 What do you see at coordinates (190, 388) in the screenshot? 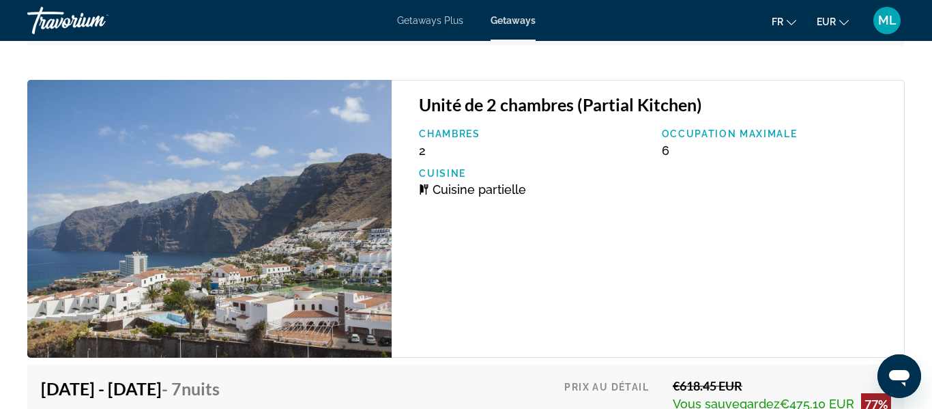
I see `span: - 7` at bounding box center [190, 388].